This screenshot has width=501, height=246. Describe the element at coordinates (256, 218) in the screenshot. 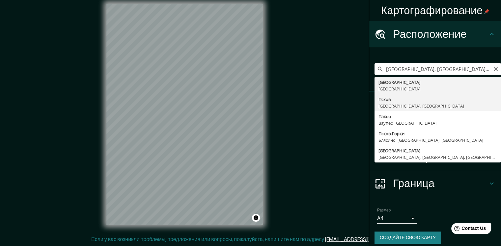

I see `button: Переключить атрибуцию` at that location.